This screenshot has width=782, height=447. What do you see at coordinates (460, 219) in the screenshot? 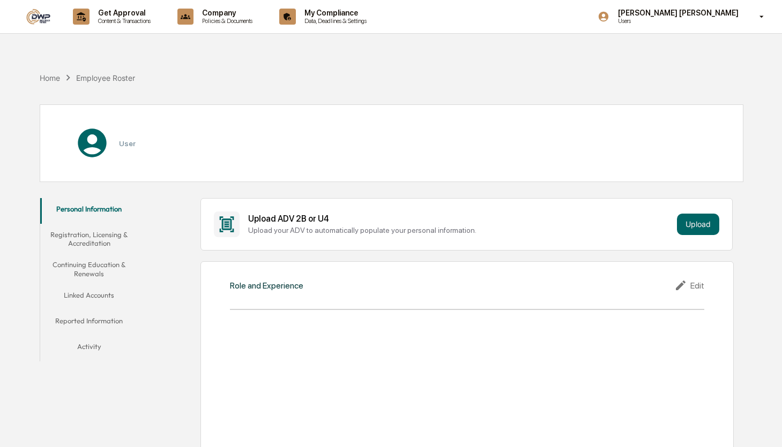
I see `div: Upload ADV 2B or U4` at bounding box center [460, 219].